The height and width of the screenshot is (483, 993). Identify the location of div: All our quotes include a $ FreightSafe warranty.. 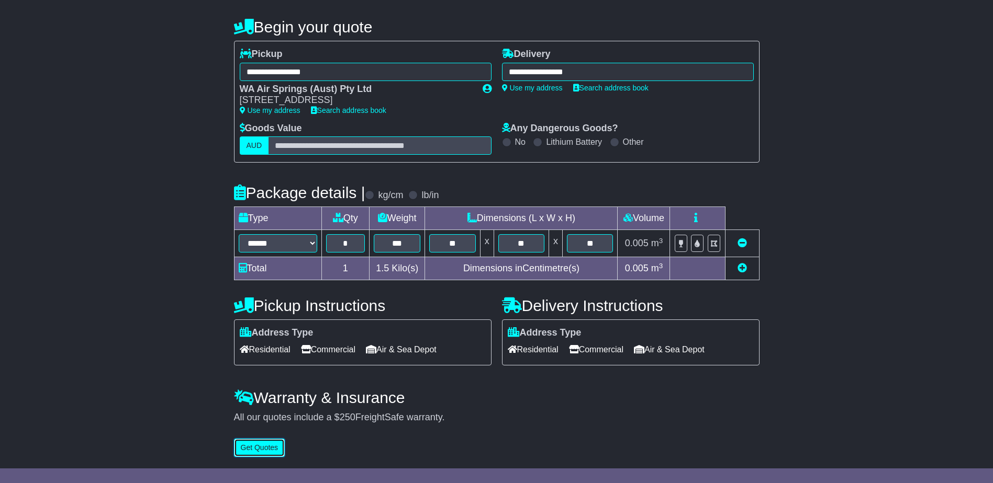
(497, 418).